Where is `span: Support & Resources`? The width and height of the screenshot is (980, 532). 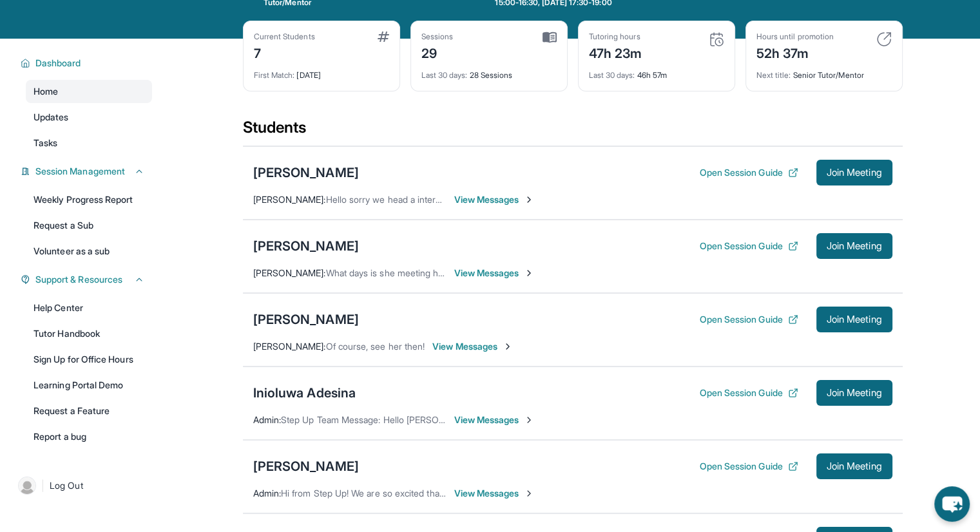
span: Support & Resources is located at coordinates (79, 280).